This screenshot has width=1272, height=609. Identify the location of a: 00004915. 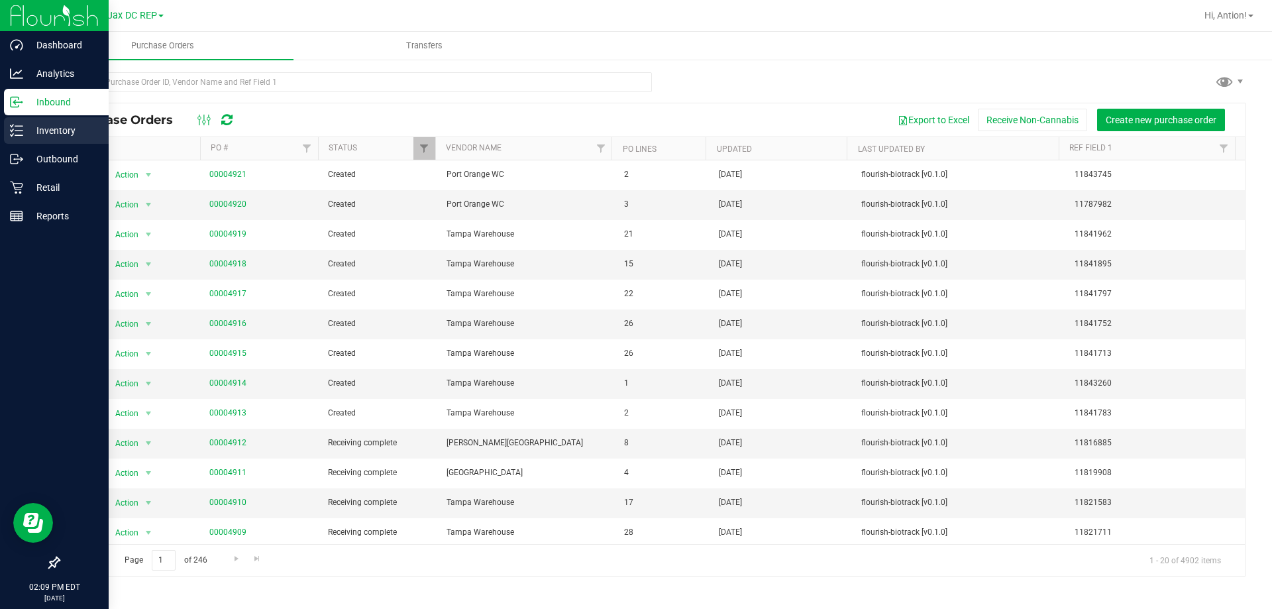
(228, 353).